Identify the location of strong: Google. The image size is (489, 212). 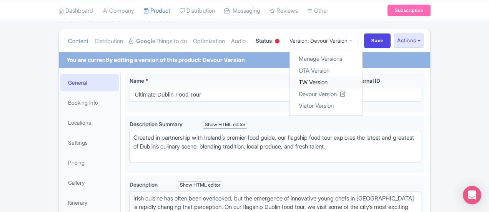
(146, 41).